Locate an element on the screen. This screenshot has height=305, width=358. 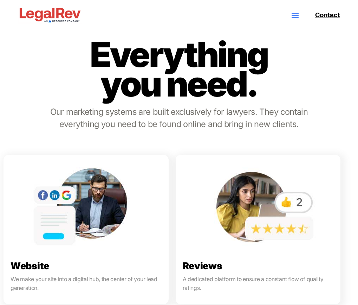
a: Reviews A dedicated platform to ensure a constant flow of quality ratings. is located at coordinates (258, 230).